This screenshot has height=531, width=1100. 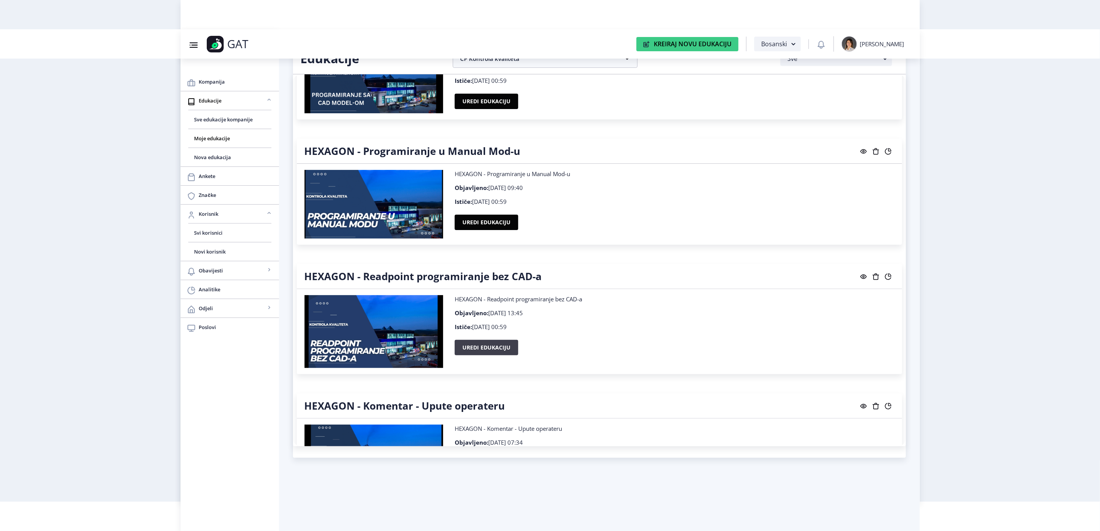 I want to click on img: create-new-education-icon.svg, so click(x=647, y=44).